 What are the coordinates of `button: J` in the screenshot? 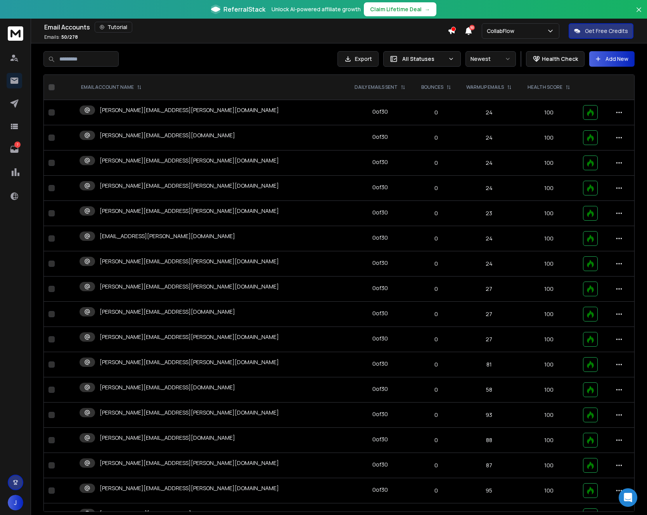 It's located at (16, 503).